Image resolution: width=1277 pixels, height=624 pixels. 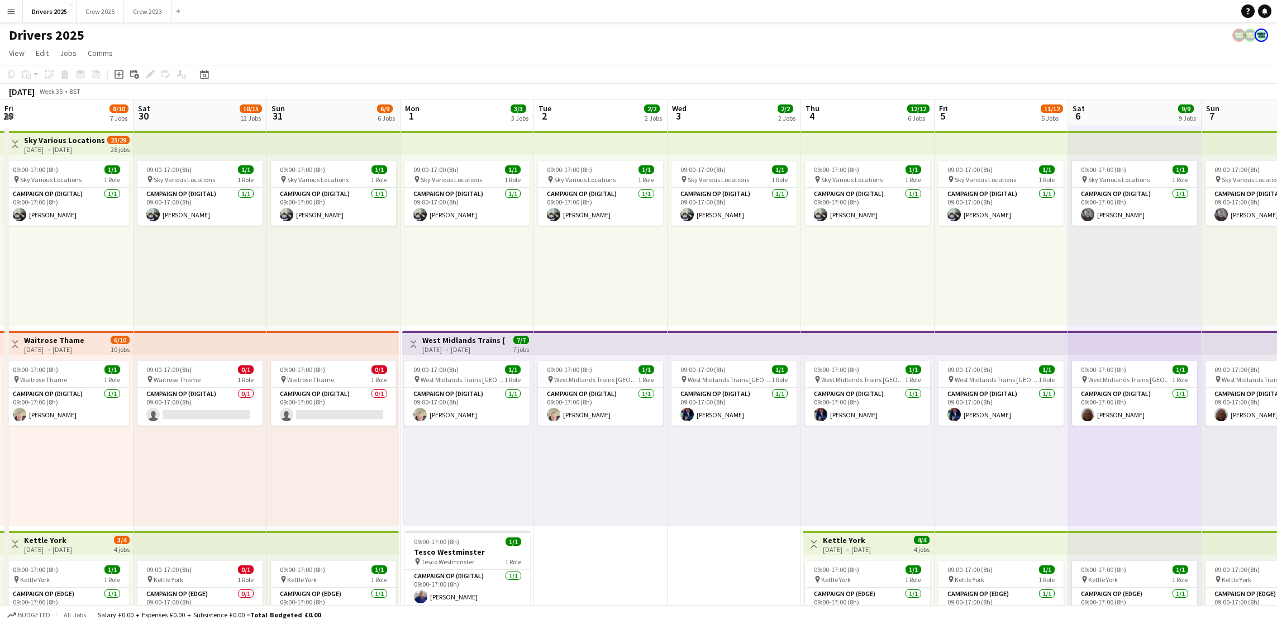 What do you see at coordinates (8, 116) in the screenshot?
I see `span: 29` at bounding box center [8, 116].